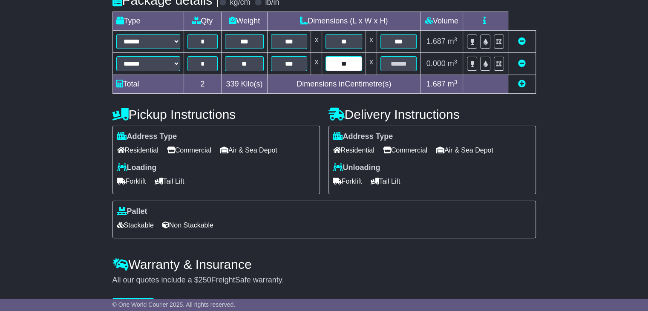 This screenshot has width=648, height=311. Describe the element at coordinates (324, 264) in the screenshot. I see `h4: Warranty & Insurance` at that location.